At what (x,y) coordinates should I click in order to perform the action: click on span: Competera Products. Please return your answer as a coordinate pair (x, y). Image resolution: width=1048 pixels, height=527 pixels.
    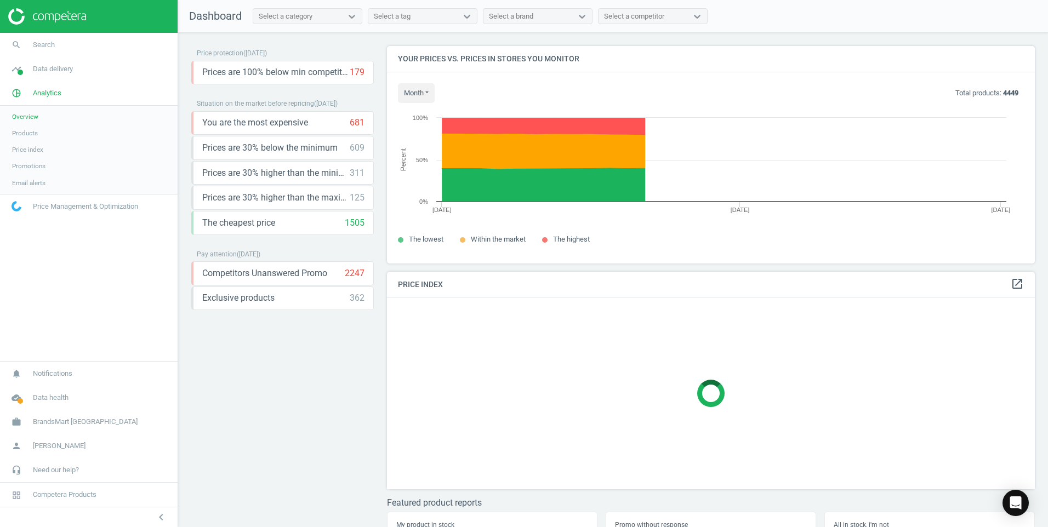
    Looking at the image, I should click on (65, 495).